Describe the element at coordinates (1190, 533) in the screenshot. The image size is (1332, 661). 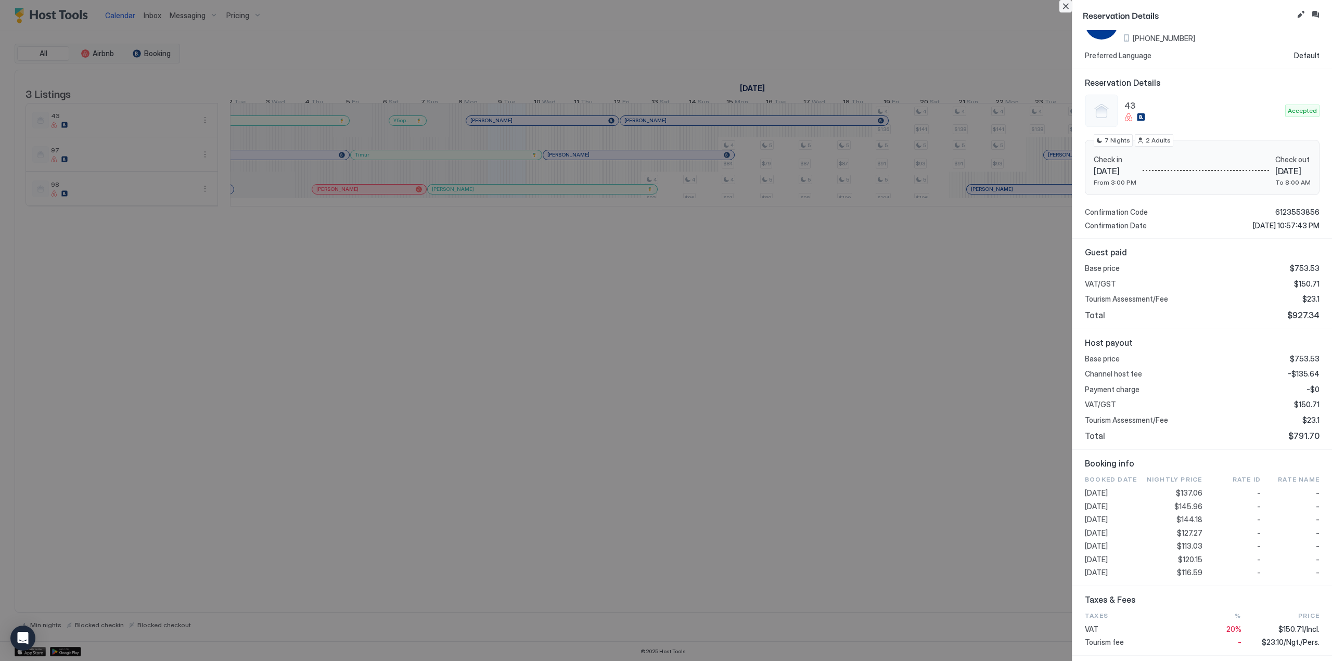
I see `span: $127.27` at that location.